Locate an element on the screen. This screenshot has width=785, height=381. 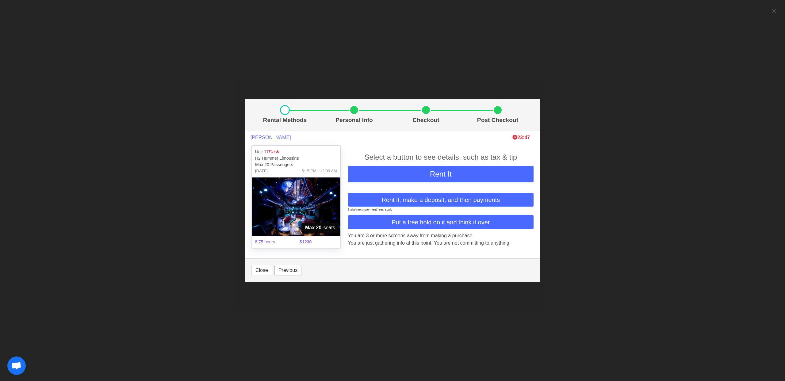
b: 23:47 is located at coordinates (521, 137).